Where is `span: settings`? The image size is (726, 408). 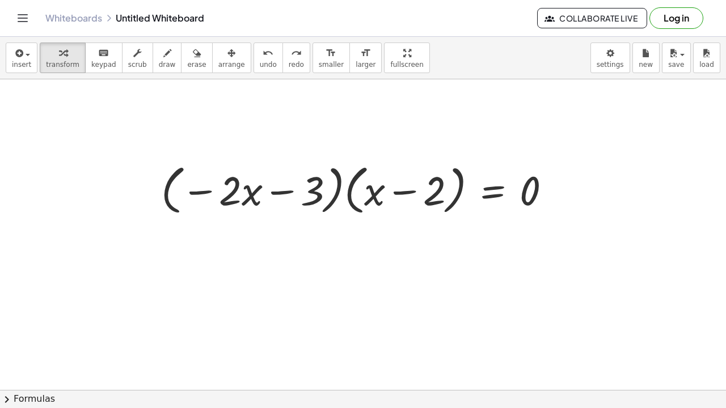 span: settings is located at coordinates (610, 65).